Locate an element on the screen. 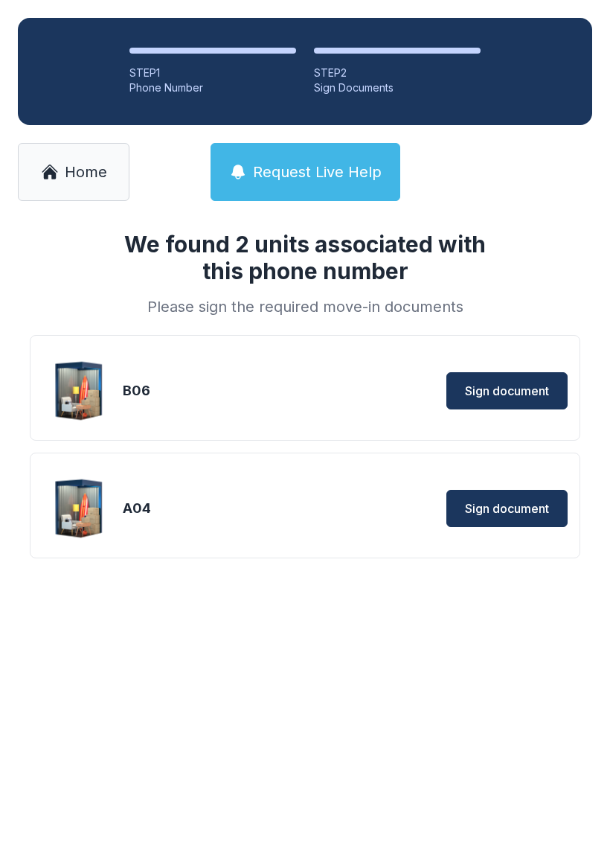 The height and width of the screenshot is (842, 610). div: Please sign the required move-in documents is located at coordinates (305, 307).